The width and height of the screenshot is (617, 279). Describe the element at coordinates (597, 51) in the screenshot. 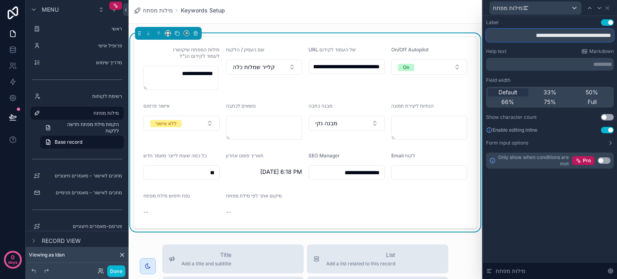

I see `a: Markdown` at that location.